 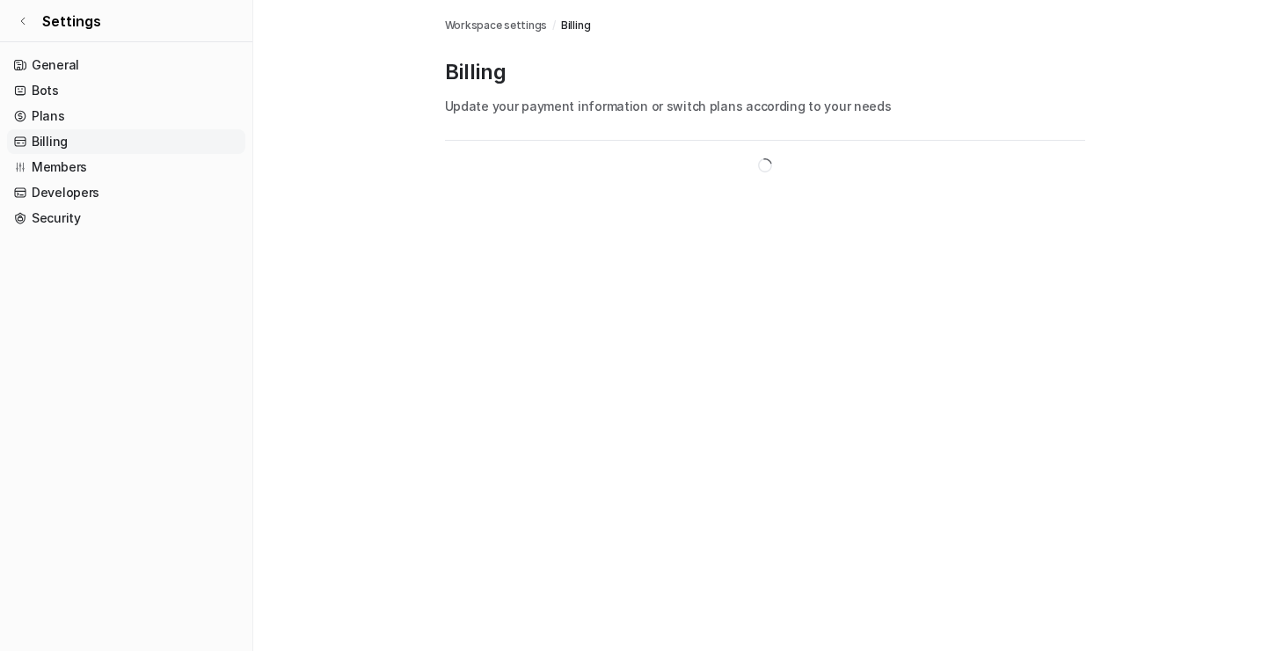 I want to click on p: Billing, so click(x=765, y=72).